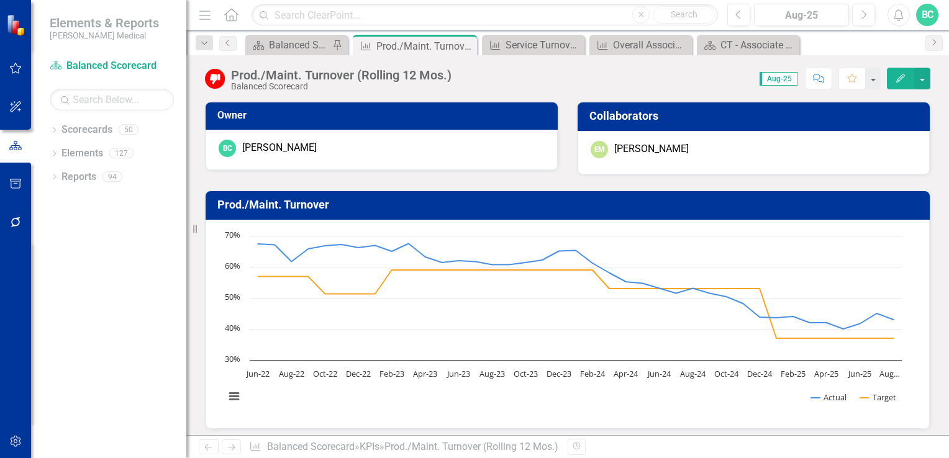 The image size is (949, 458). What do you see at coordinates (104, 23) in the screenshot?
I see `span: Elements & Reports` at bounding box center [104, 23].